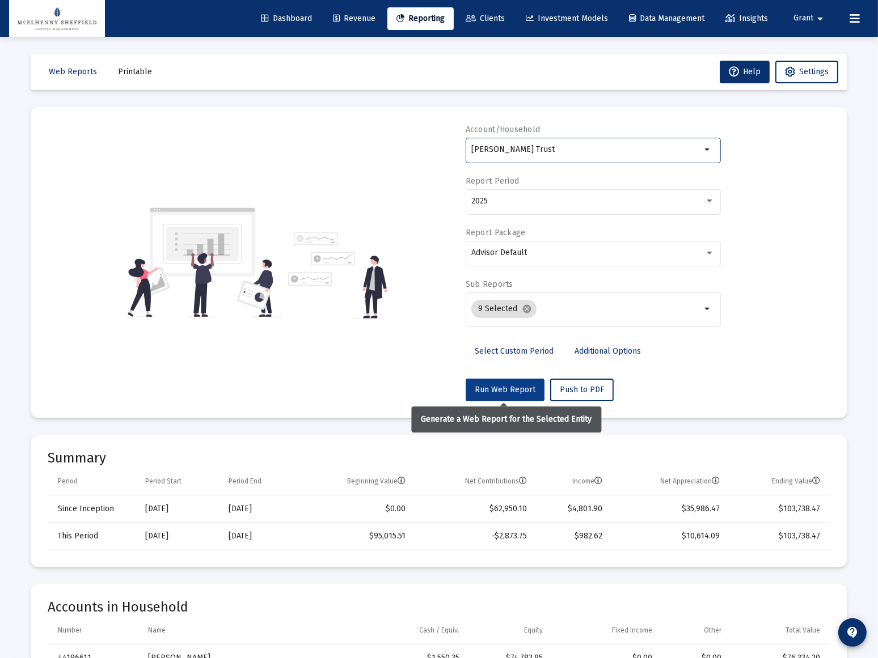 Image resolution: width=878 pixels, height=658 pixels. Describe the element at coordinates (356, 536) in the screenshot. I see `td: $95,015.51` at that location.